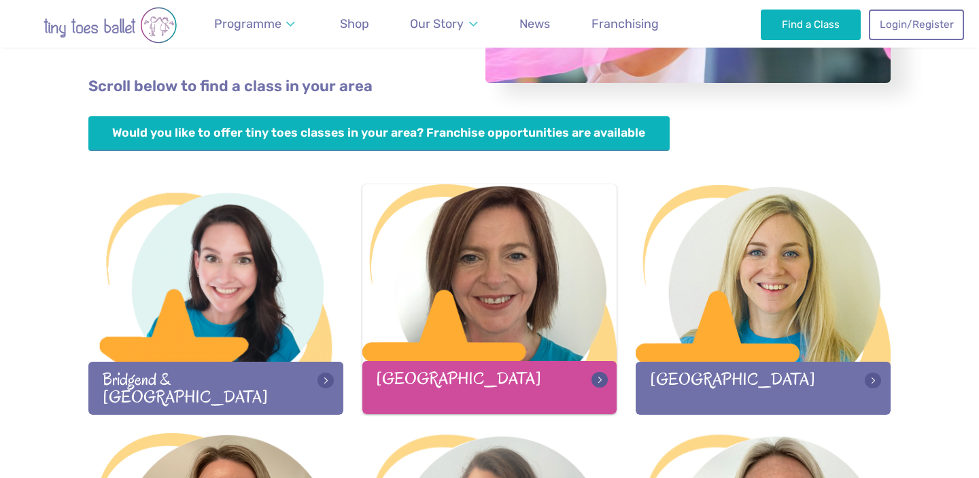  I want to click on span: News, so click(535, 23).